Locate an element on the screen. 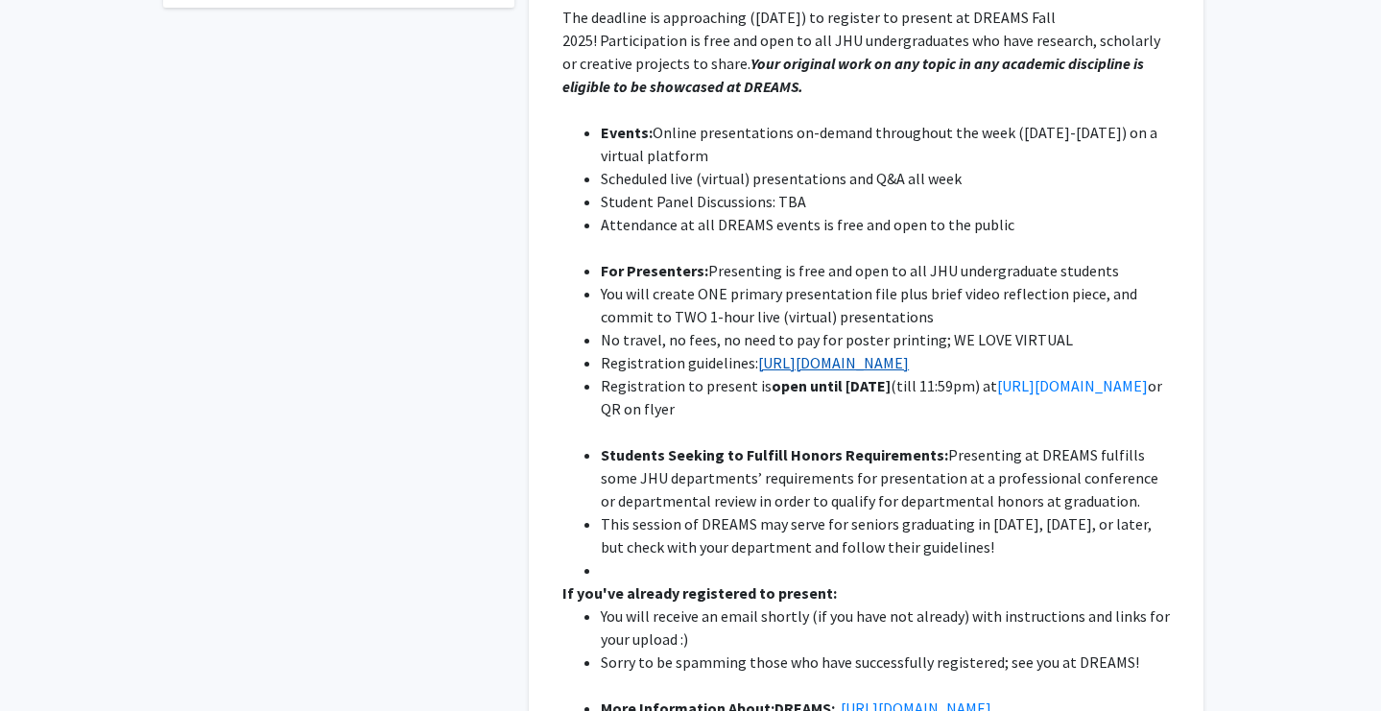 This screenshot has height=711, width=1381. li: Sorry to be spamming those who have successfully registered; see you at DREAMS! is located at coordinates (885, 662).